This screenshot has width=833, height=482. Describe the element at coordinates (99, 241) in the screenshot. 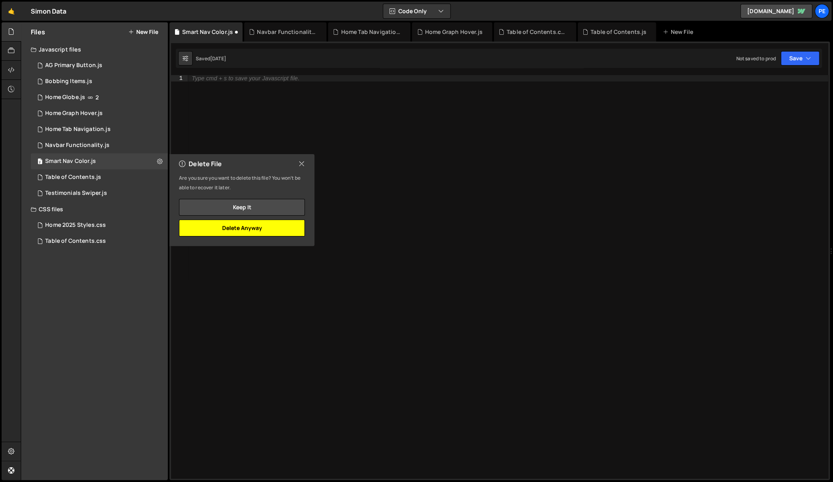

I see `div: 16753/46419.css` at that location.